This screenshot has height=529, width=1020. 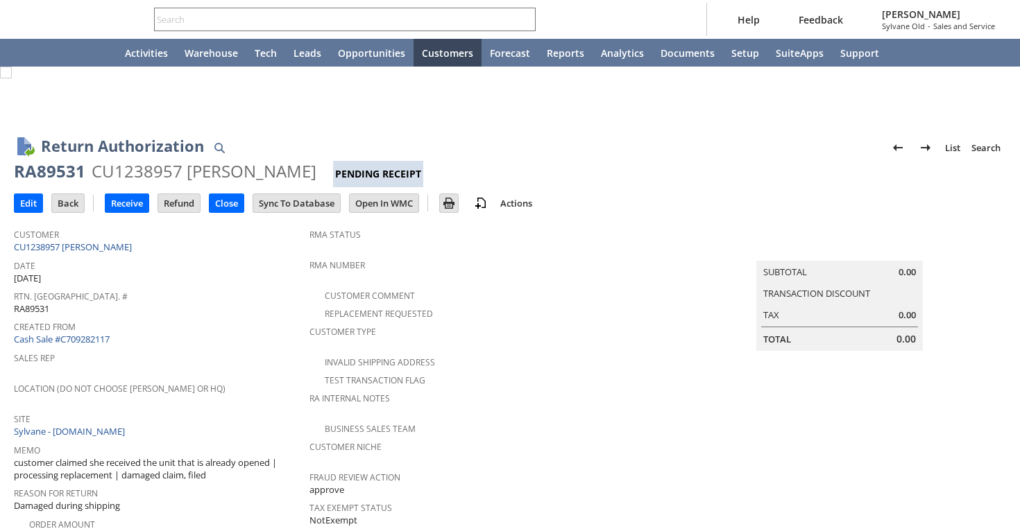 What do you see at coordinates (926, 148) in the screenshot?
I see `img: Next` at bounding box center [926, 148].